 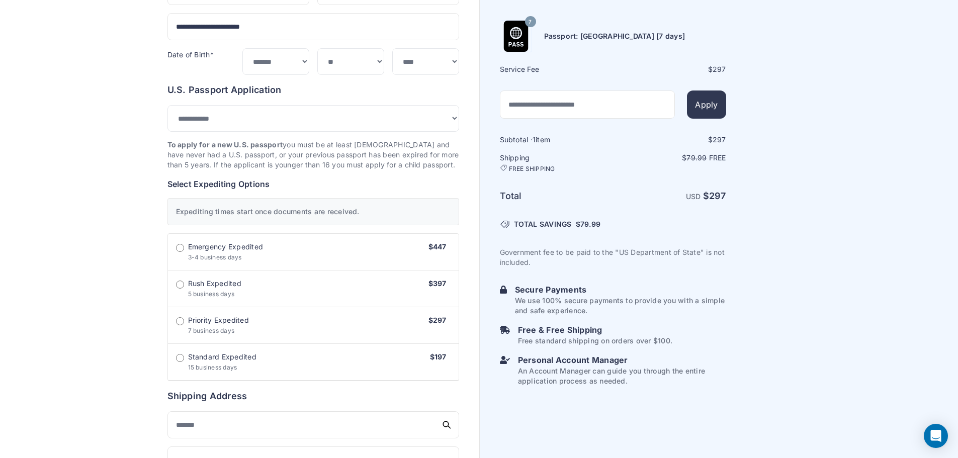 What do you see at coordinates (211, 330) in the screenshot?
I see `span: 7 business days` at bounding box center [211, 330].